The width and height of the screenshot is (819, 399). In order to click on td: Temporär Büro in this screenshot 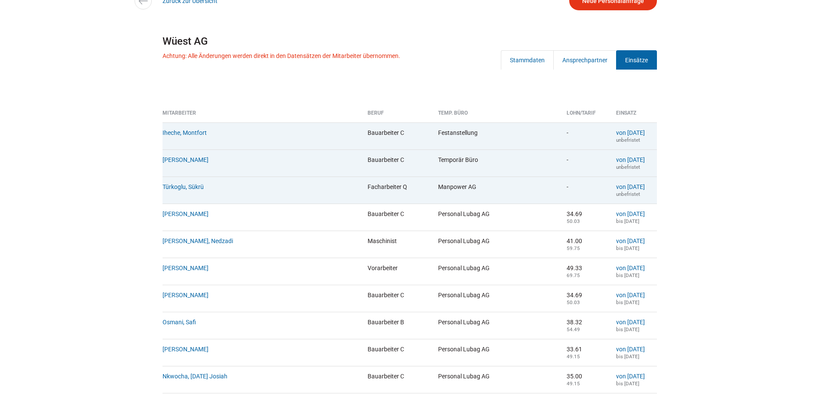, I will do `click(495, 163)`.